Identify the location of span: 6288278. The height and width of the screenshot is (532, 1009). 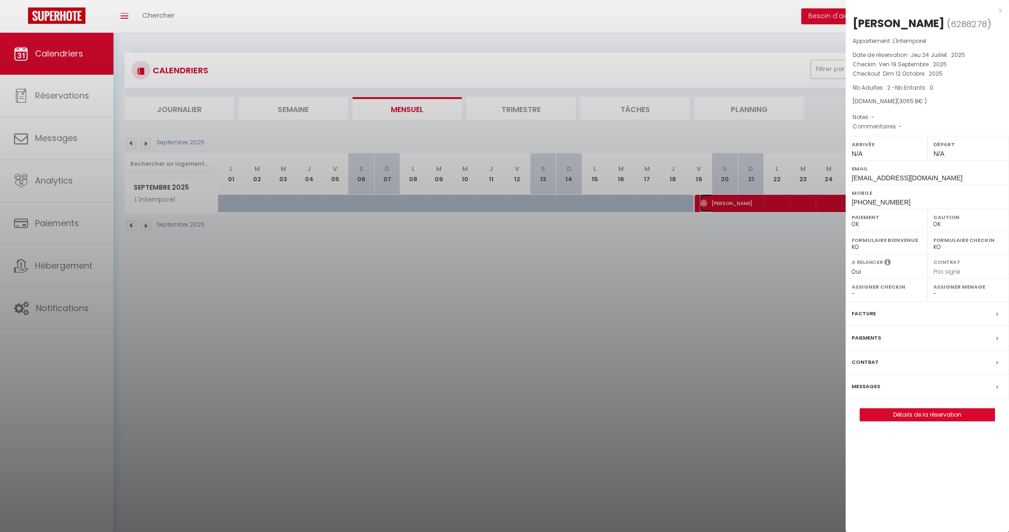
(969, 24).